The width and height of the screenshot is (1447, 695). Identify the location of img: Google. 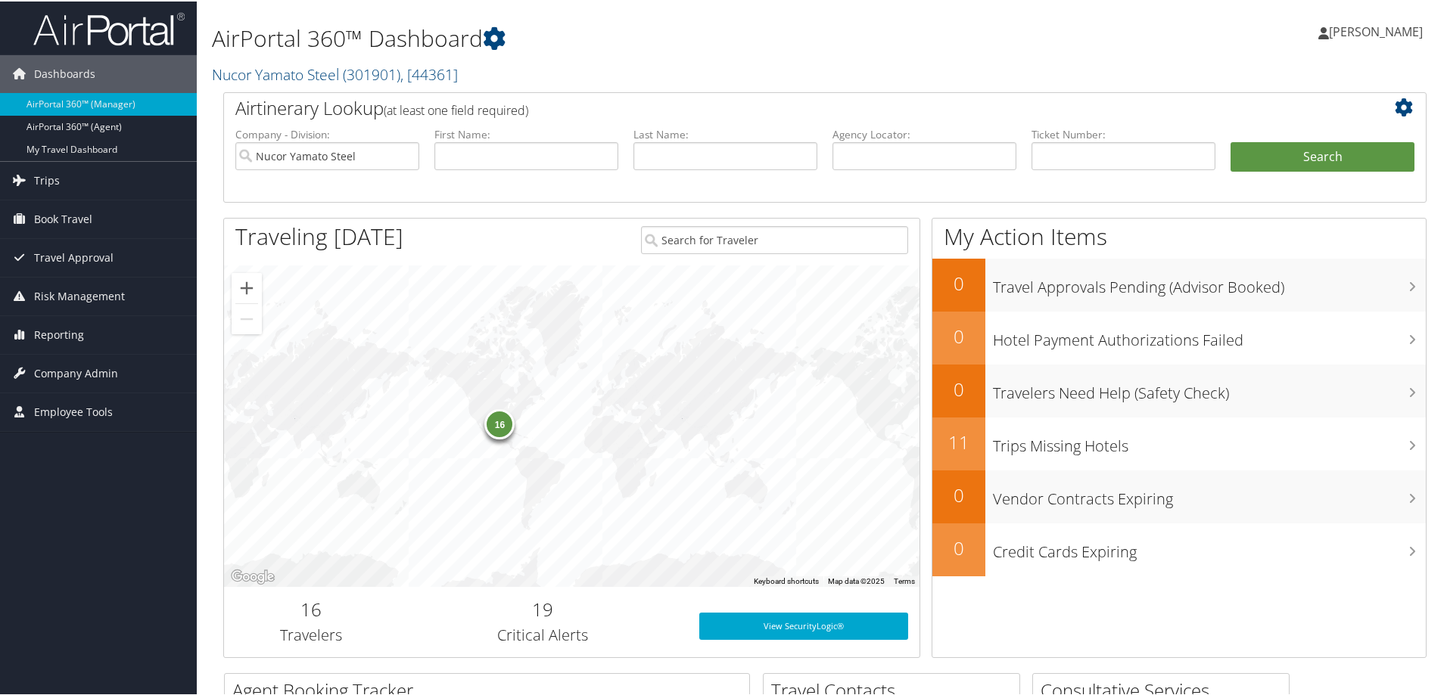
(253, 576).